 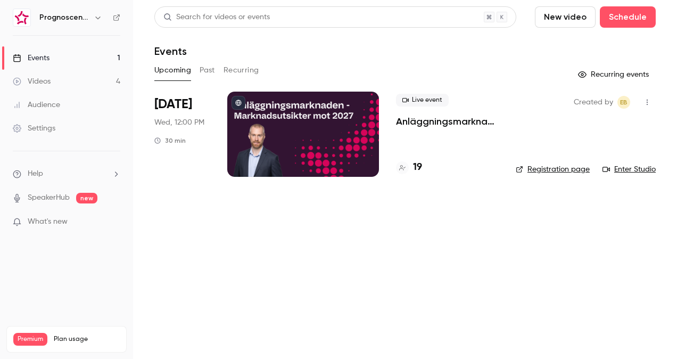 I want to click on button: New video, so click(x=566, y=17).